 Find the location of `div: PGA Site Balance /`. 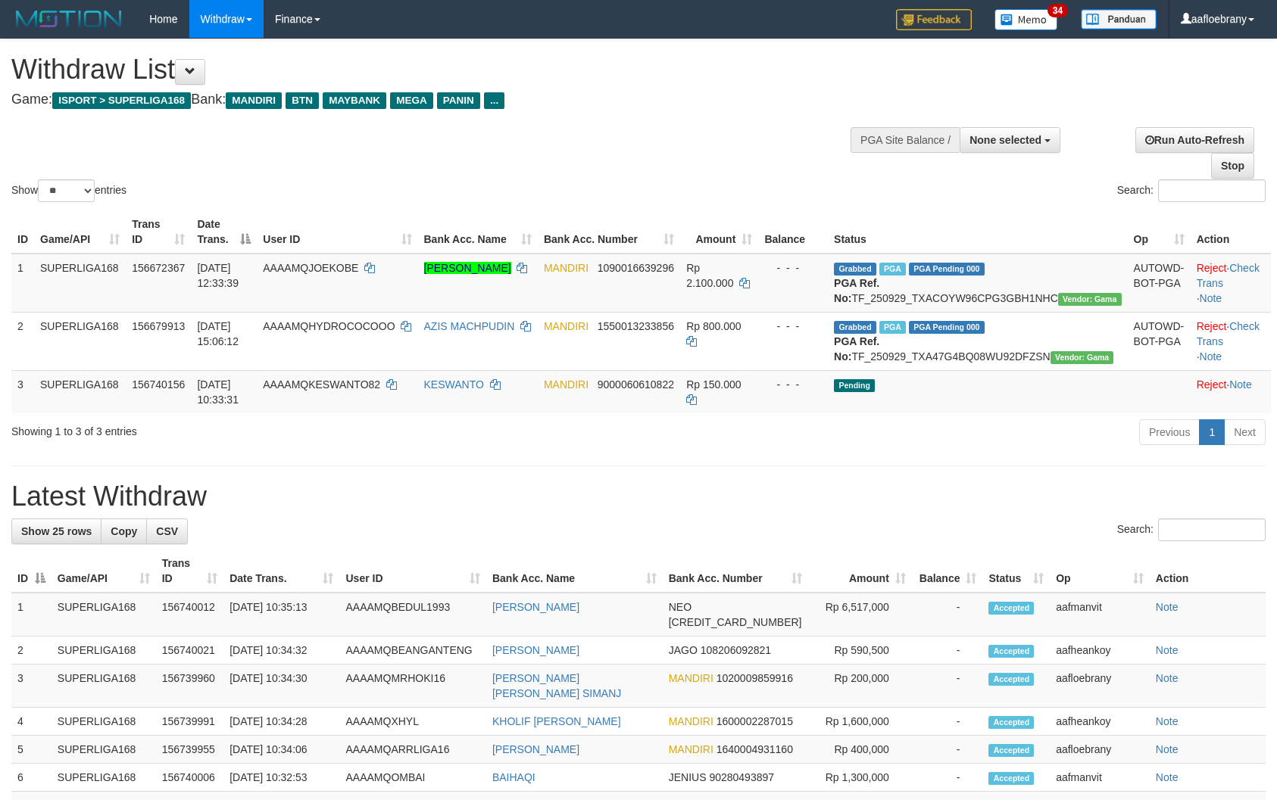

div: PGA Site Balance / is located at coordinates (905, 140).